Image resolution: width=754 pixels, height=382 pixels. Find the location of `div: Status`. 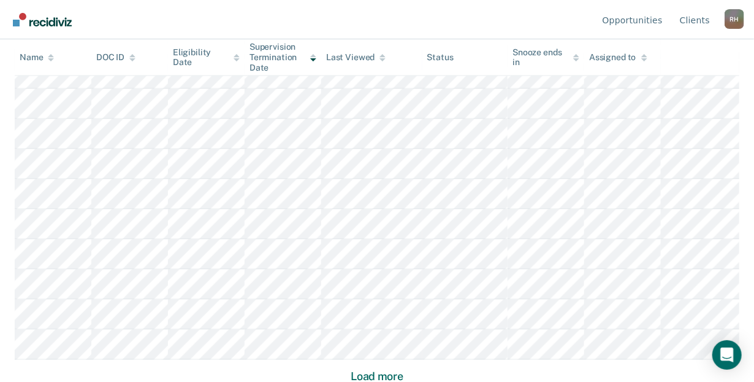

div: Status is located at coordinates (440, 57).